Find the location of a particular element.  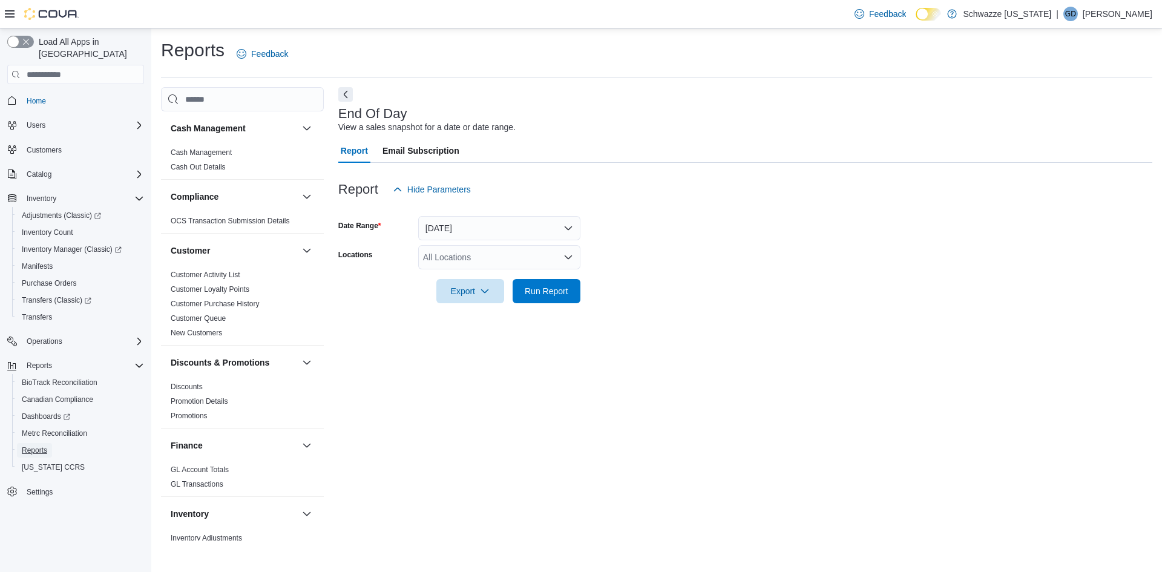

a: Customer Loyalty Points is located at coordinates (210, 289).